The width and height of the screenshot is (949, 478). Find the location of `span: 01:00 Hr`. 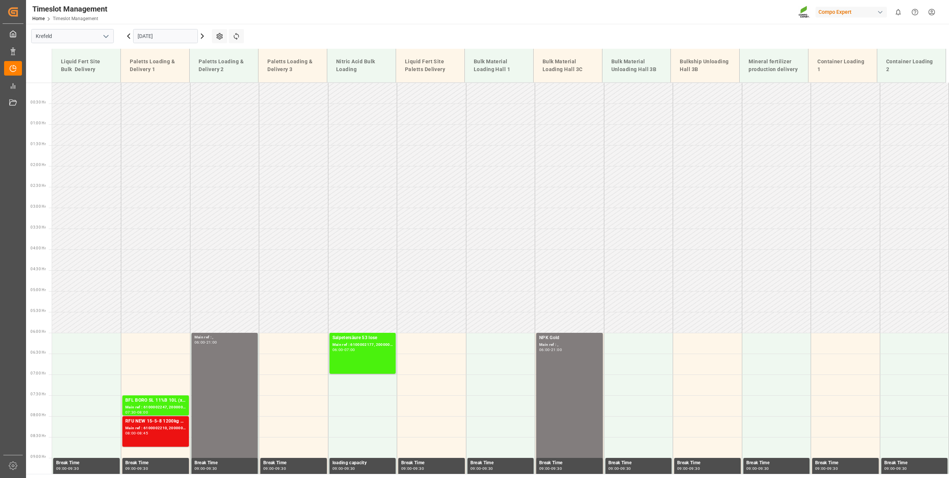

span: 01:00 Hr is located at coordinates (38, 123).